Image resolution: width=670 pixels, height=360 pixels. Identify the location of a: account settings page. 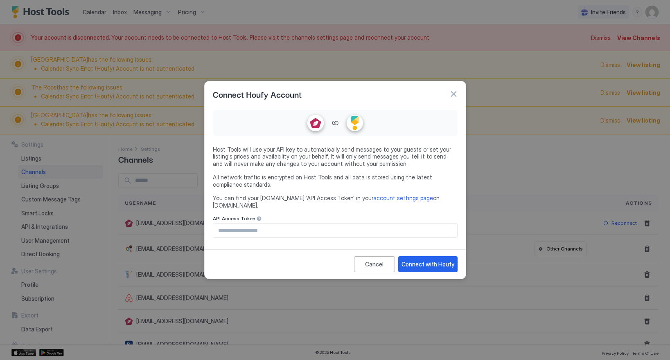
(403, 198).